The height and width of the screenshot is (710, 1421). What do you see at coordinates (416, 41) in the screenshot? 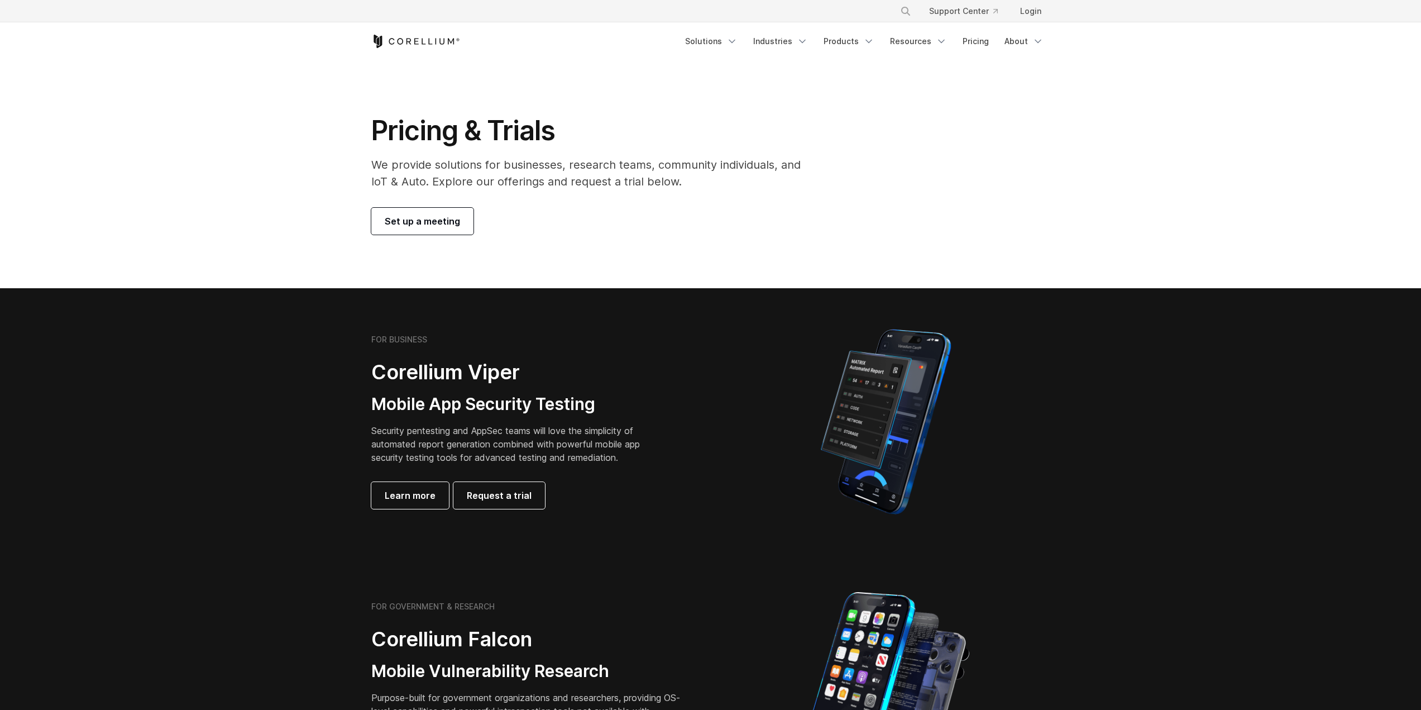
I see `a: Corellium Home` at bounding box center [416, 41].